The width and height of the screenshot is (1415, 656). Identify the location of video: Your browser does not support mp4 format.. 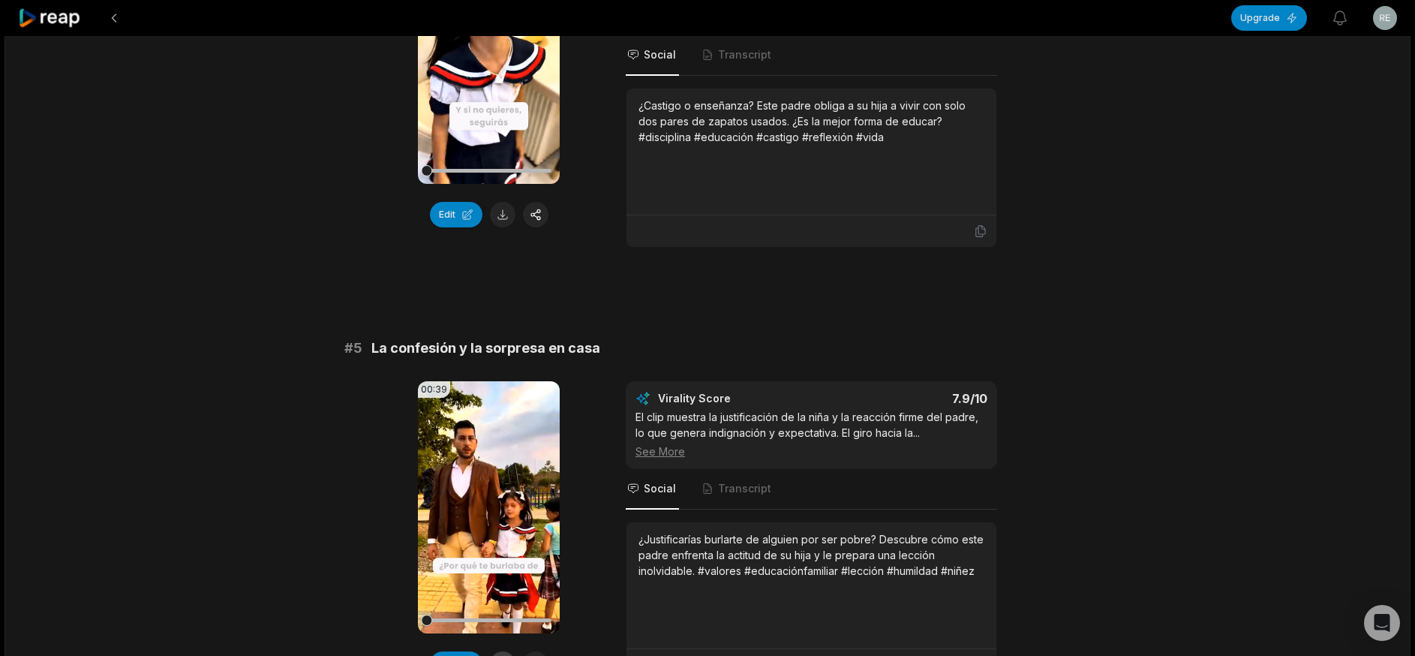
(488, 507).